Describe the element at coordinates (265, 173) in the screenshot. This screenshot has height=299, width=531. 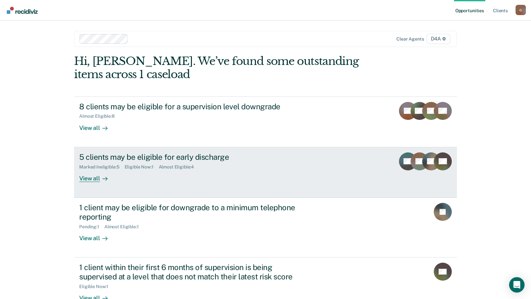
I see `a: 5 clients may be eligible for early dischargeMarked Ineligible:5Eligible Now:1Almost Eligible:4Vi...` at that location.